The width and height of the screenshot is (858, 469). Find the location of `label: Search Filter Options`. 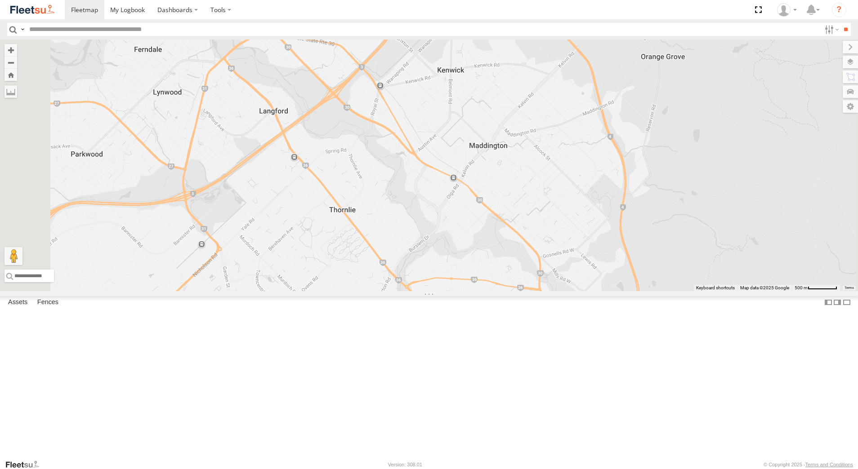

label: Search Filter Options is located at coordinates (831, 29).